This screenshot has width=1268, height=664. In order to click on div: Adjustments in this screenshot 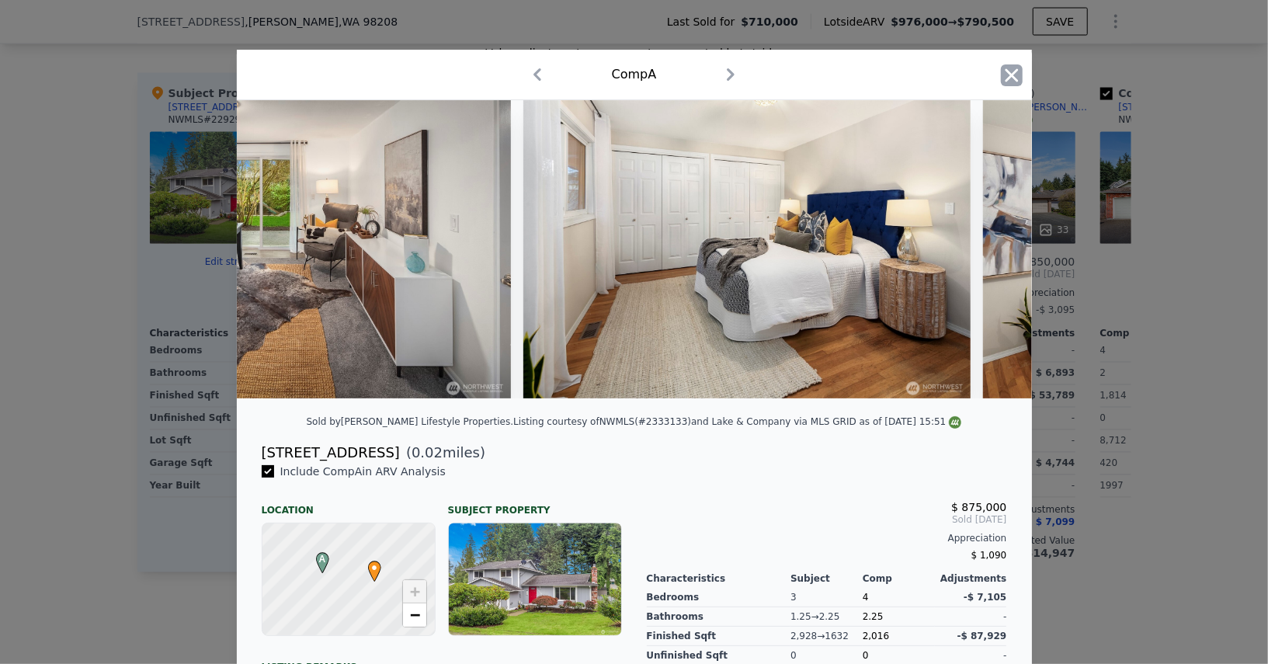, I will do `click(970, 578)`.